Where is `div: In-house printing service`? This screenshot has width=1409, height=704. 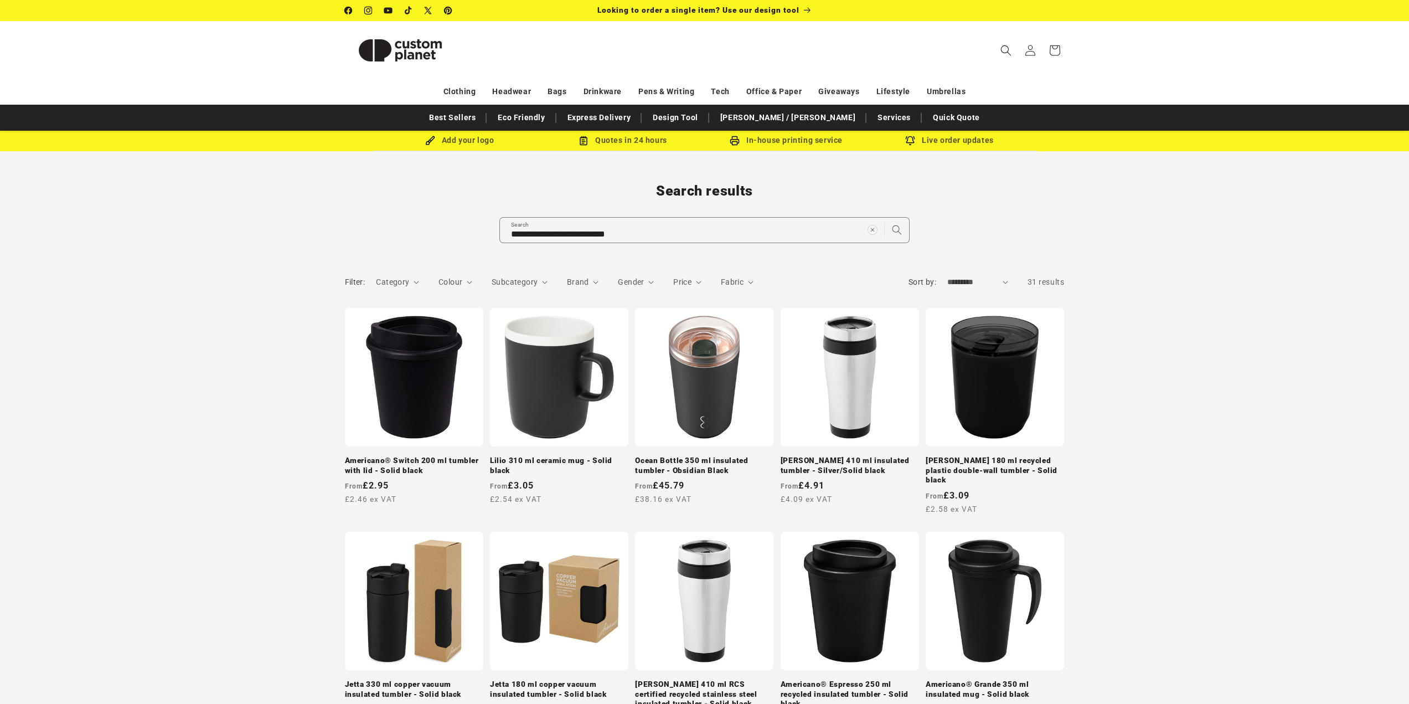
div: In-house printing service is located at coordinates (786, 140).